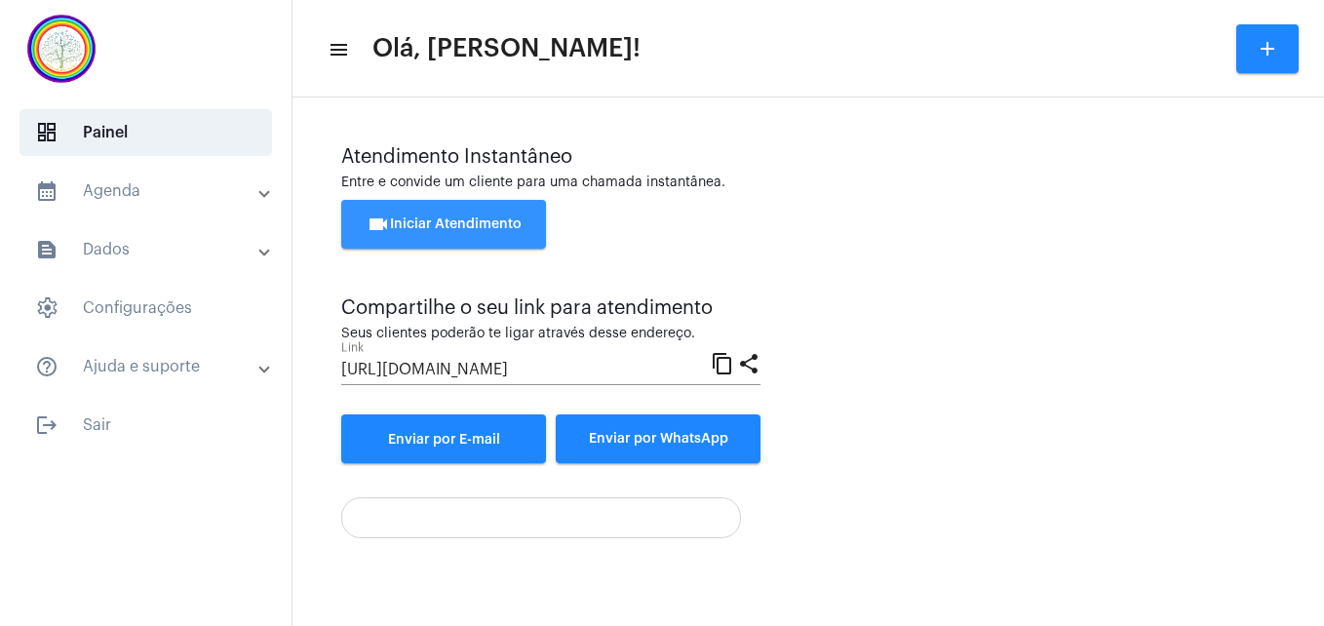 The image size is (1324, 626). What do you see at coordinates (444, 224) in the screenshot?
I see `button: Iniciar Atendimento` at bounding box center [444, 224].